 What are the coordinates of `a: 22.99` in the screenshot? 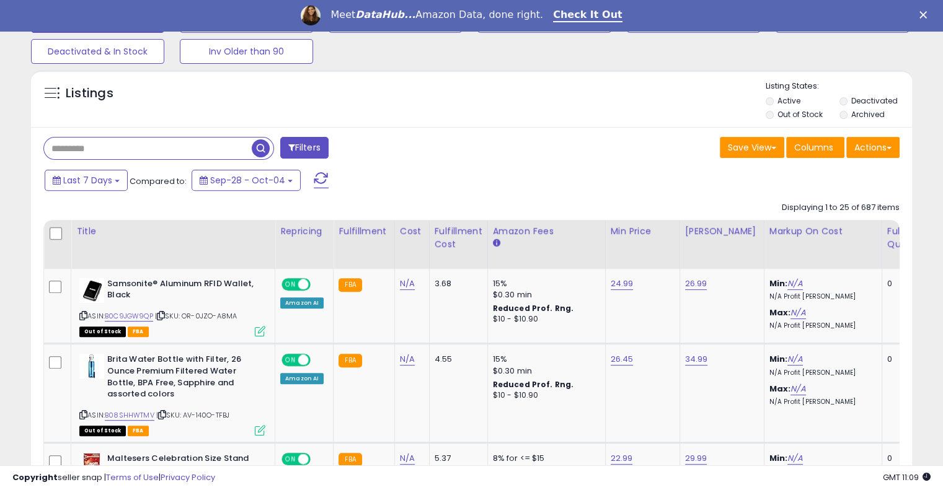 It's located at (622, 459).